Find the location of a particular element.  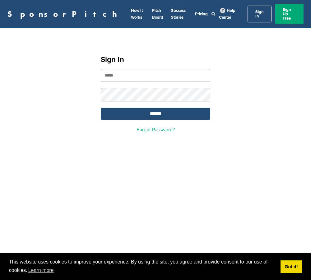

a: Pitch Board is located at coordinates (158, 14).